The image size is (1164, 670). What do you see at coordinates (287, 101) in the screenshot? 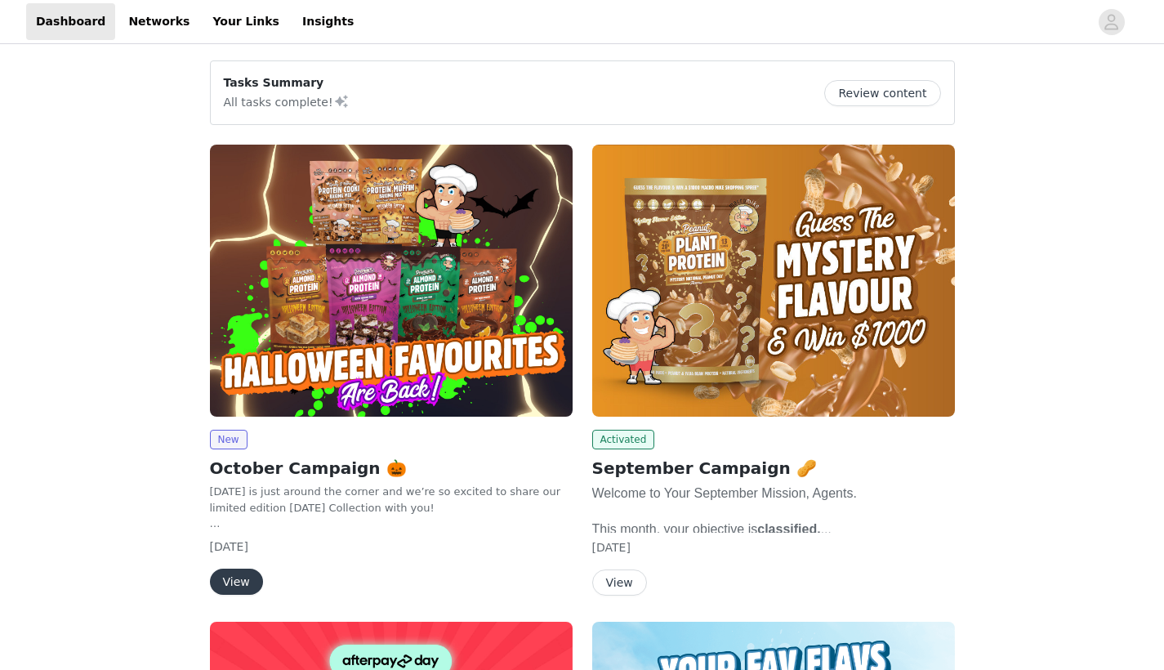
I see `p: All tasks complete!` at bounding box center [287, 101].